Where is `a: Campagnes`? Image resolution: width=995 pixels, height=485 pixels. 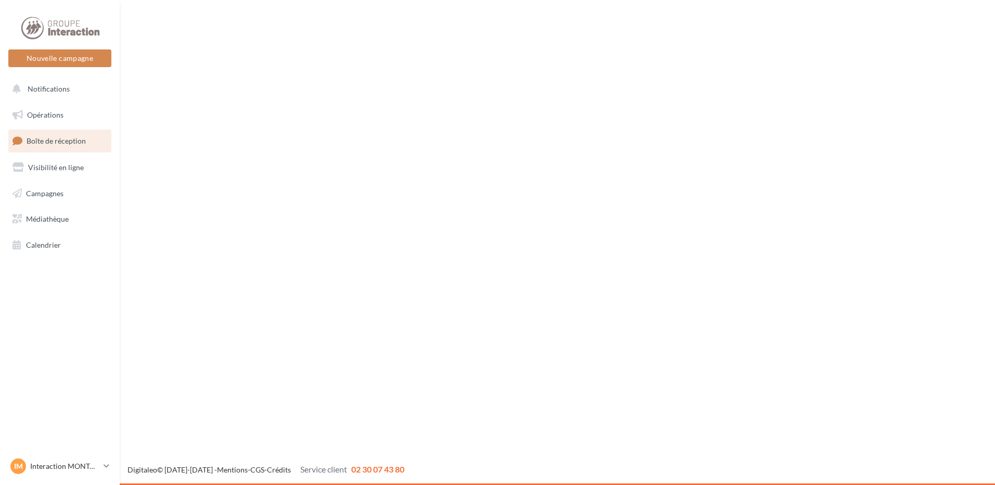
a: Campagnes is located at coordinates (60, 194).